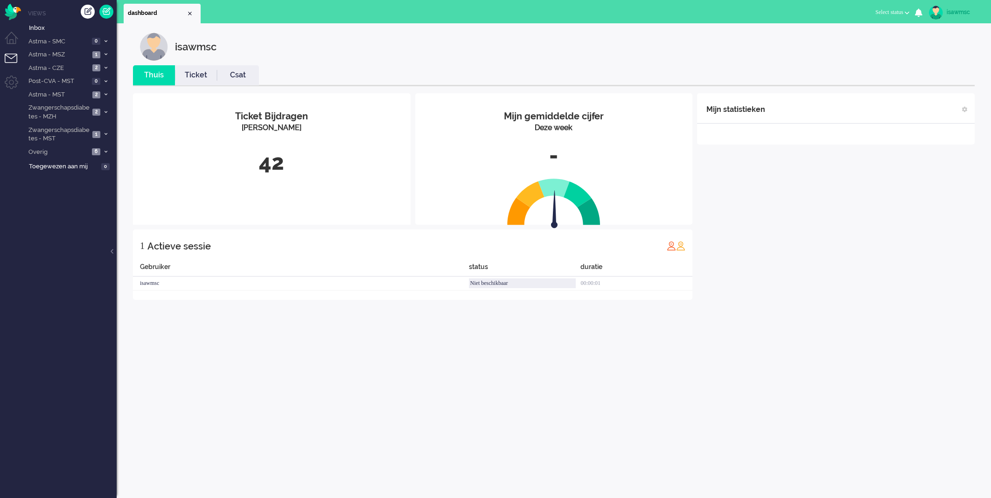  Describe the element at coordinates (142, 246) in the screenshot. I see `div: 1` at that location.